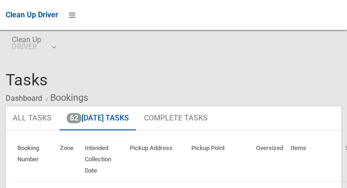 This screenshot has width=347, height=188. I want to click on li: Bookings, so click(66, 98).